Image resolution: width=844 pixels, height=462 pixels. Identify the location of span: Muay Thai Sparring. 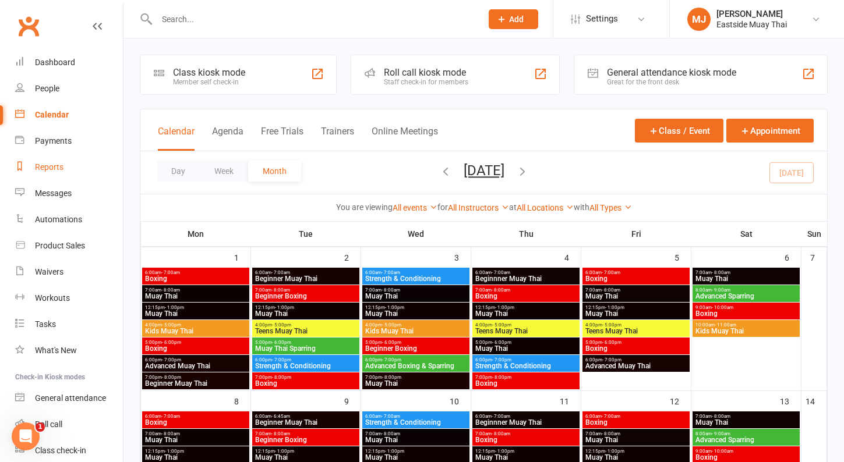
(306, 349).